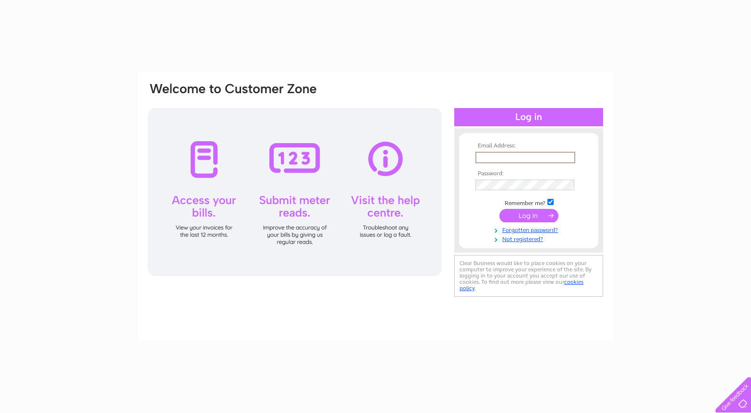 The width and height of the screenshot is (751, 413). I want to click on a: Forgotten password?, so click(529, 229).